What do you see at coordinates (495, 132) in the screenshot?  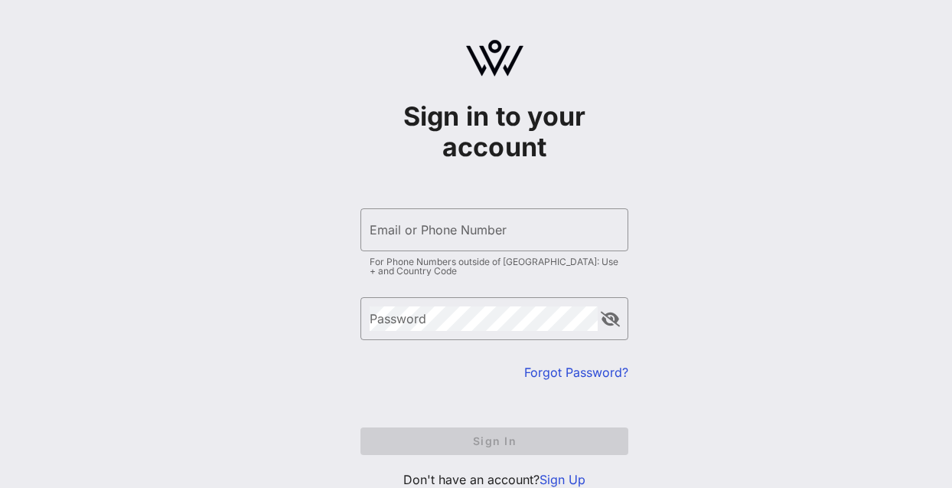 I see `h1: Sign in to your account` at bounding box center [495, 132].